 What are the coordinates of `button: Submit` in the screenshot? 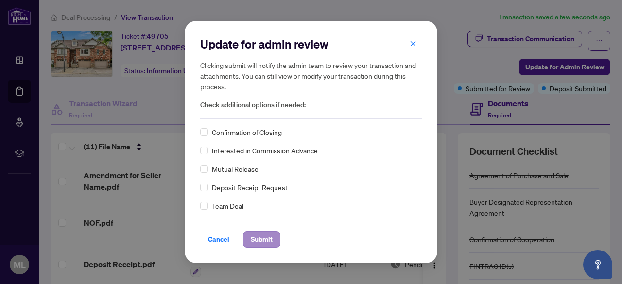 It's located at (261, 239).